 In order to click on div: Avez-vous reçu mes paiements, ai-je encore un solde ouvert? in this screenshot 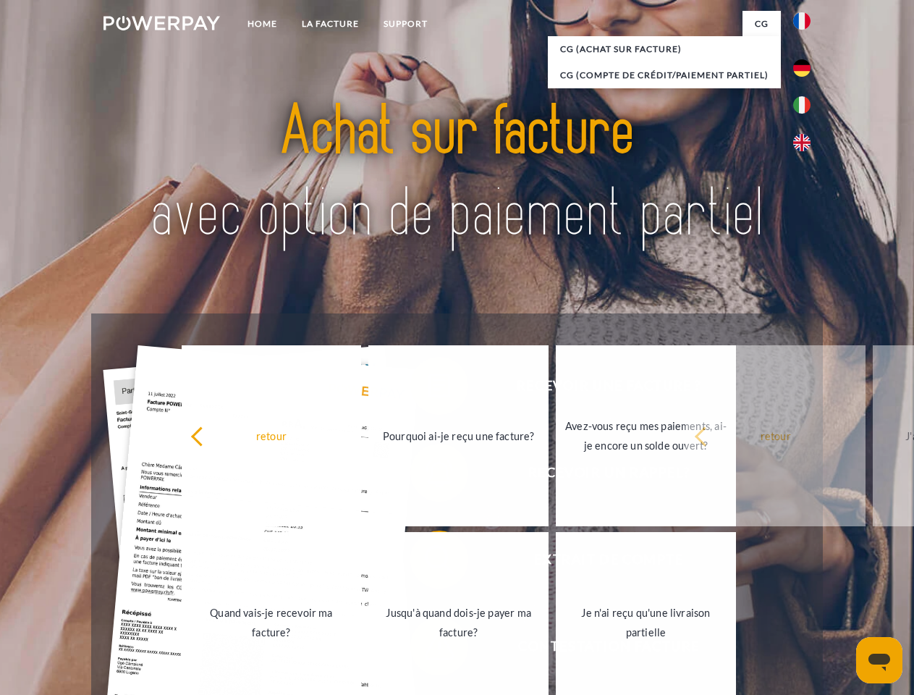, I will do `click(645, 436)`.